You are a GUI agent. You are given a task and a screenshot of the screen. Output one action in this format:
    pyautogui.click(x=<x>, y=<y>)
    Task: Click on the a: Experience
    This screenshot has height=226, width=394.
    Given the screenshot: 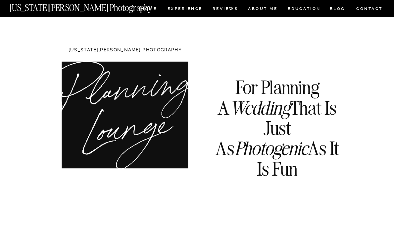 What is the action you would take?
    pyautogui.click(x=185, y=9)
    